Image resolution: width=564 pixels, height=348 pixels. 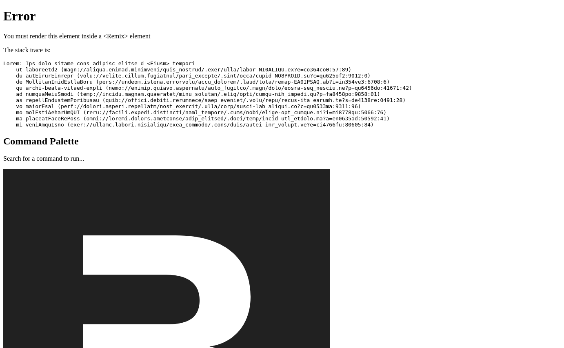 I want to click on p: Search for a command to run..., so click(x=282, y=159).